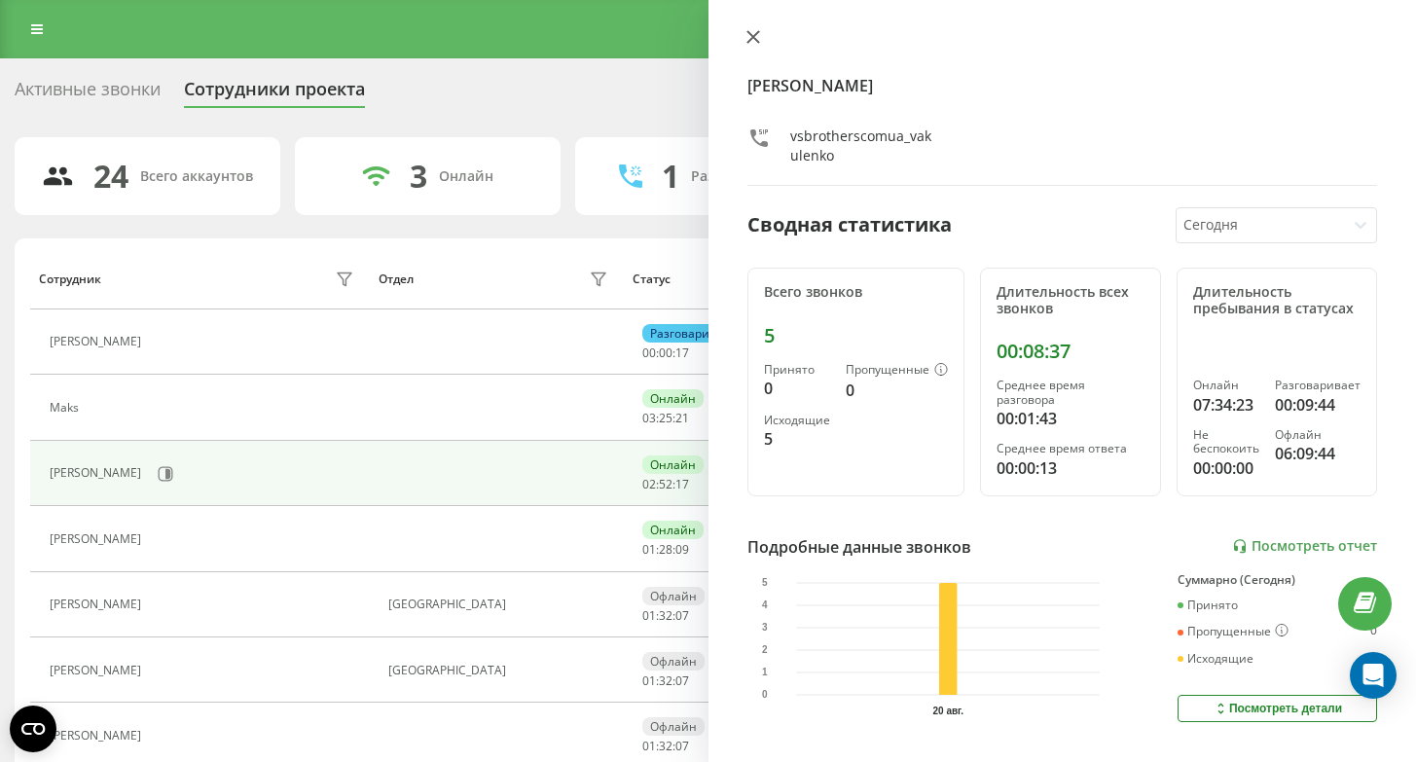 Image resolution: width=1416 pixels, height=762 pixels. Describe the element at coordinates (111, 176) in the screenshot. I see `div: 24` at that location.